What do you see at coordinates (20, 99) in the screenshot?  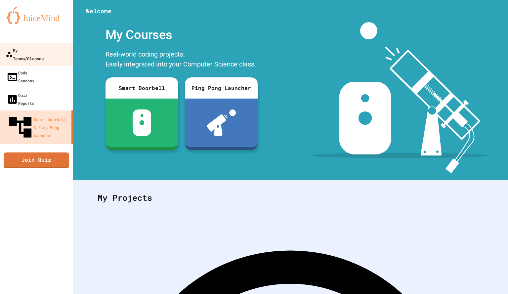 I see `div: Quiz Reports` at bounding box center [20, 99].